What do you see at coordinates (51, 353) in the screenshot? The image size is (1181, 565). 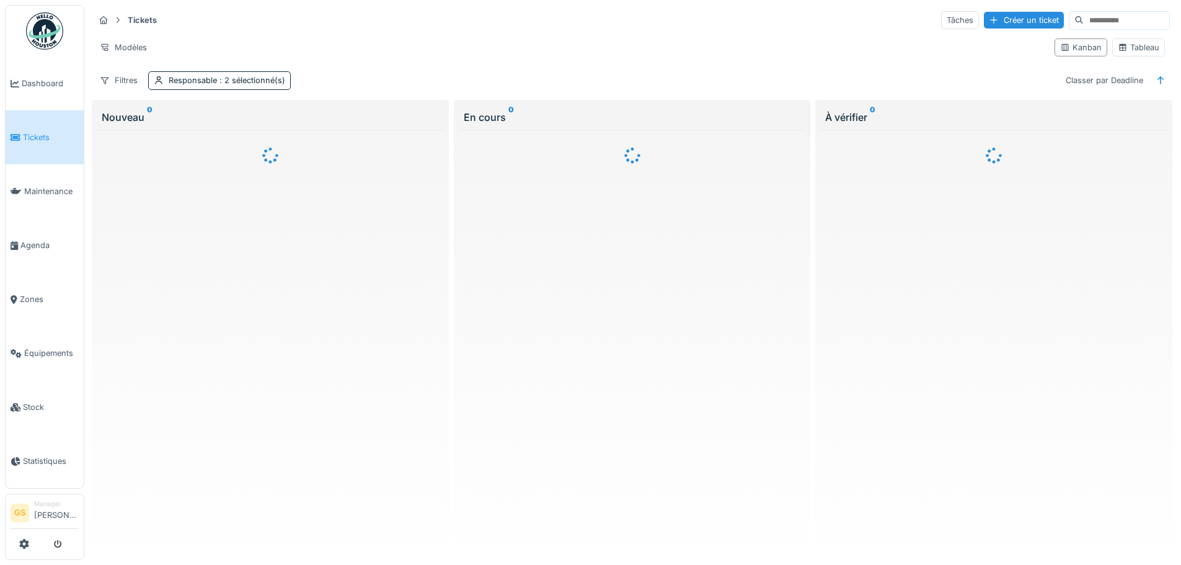 I see `span: Équipements` at bounding box center [51, 353].